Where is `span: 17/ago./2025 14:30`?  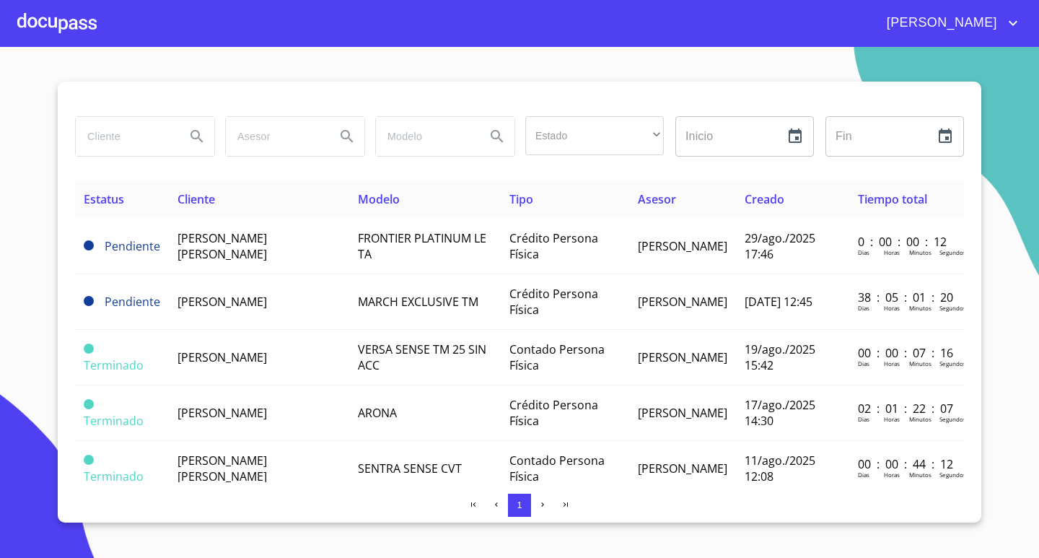
span: 17/ago./2025 14:30 is located at coordinates (780, 413).